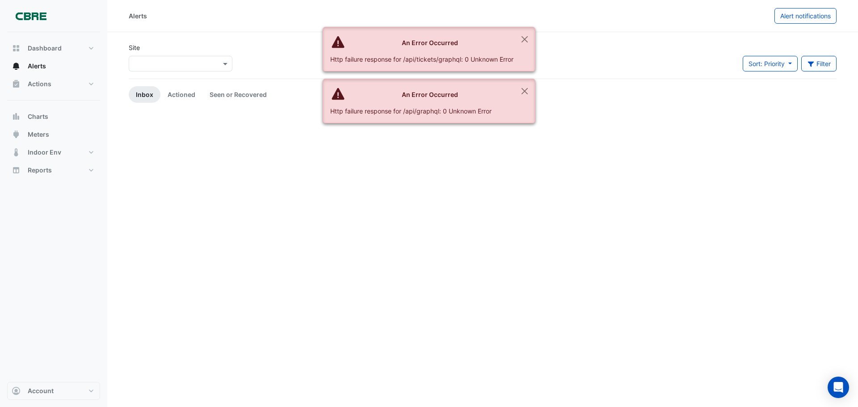 This screenshot has width=858, height=407. Describe the element at coordinates (37, 66) in the screenshot. I see `span: Alerts` at that location.